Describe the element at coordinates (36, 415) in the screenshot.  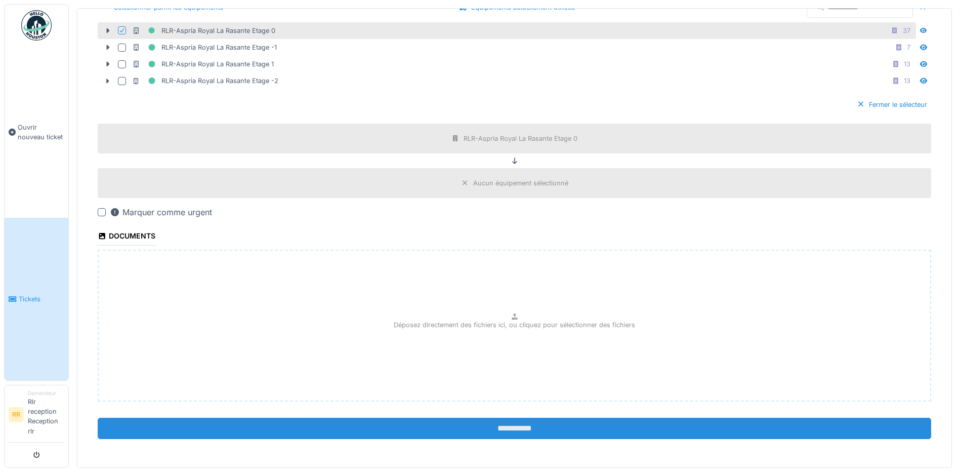
I see `a: RR DemandeurRlr reception Reception rlr` at that location.